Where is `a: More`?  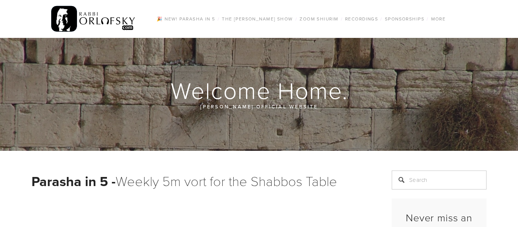
a: More is located at coordinates (438, 19).